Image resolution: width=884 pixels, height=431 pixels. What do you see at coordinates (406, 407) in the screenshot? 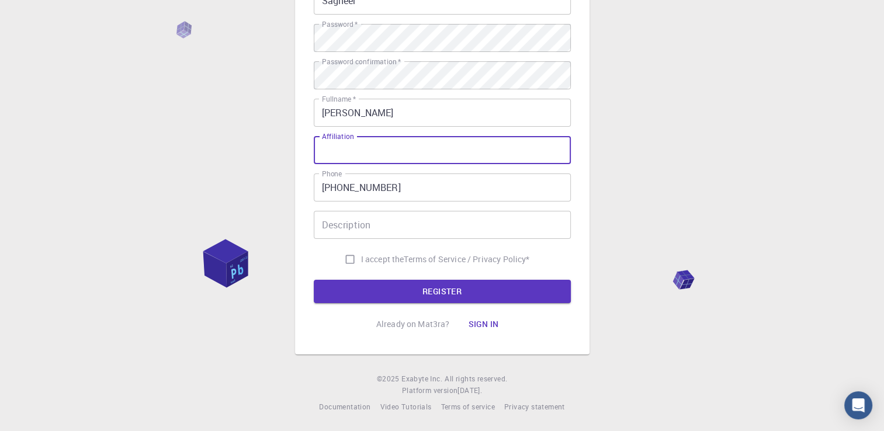
I see `span: Video Tutorials` at bounding box center [406, 407].